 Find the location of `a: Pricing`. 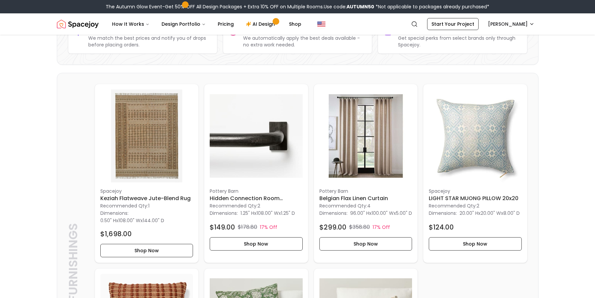

a: Pricing is located at coordinates (226, 24).